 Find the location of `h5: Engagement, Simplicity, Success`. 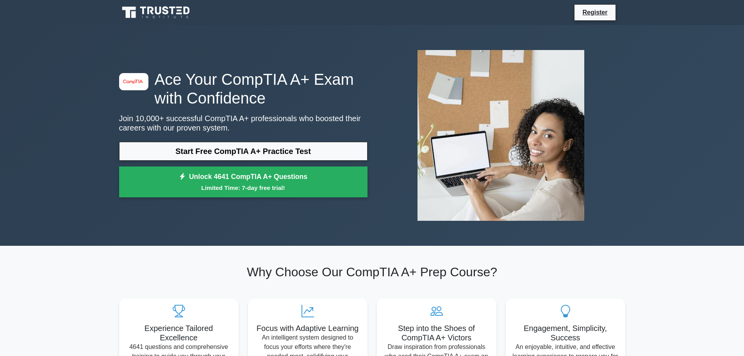

h5: Engagement, Simplicity, Success is located at coordinates (565, 333).